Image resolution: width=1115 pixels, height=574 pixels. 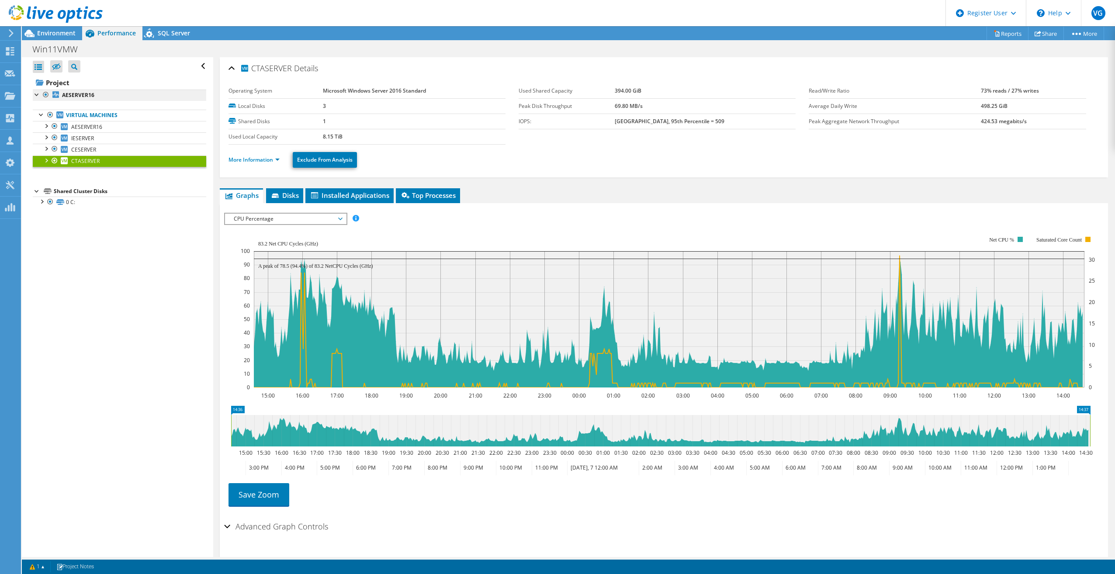 I want to click on b: 3, so click(x=324, y=106).